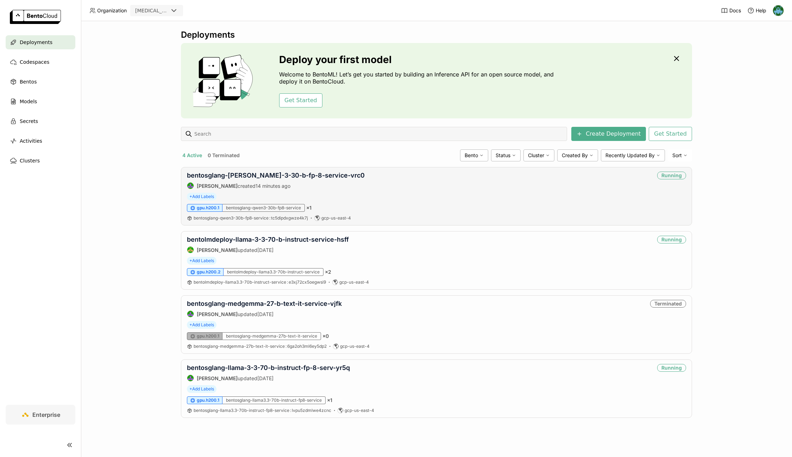  What do you see at coordinates (735, 11) in the screenshot?
I see `span: Docs` at bounding box center [735, 11].